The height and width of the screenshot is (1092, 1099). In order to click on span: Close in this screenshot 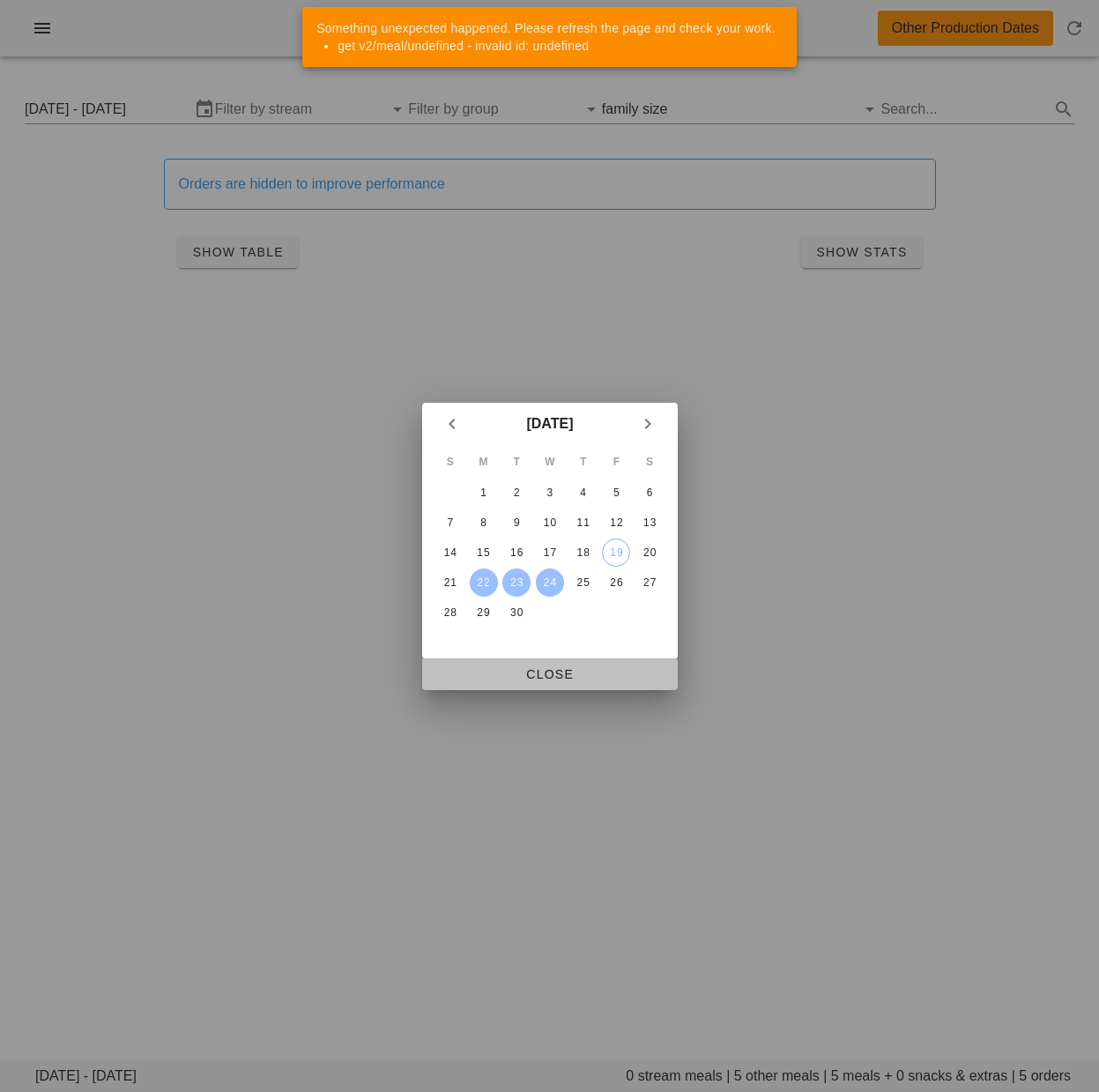, I will do `click(550, 674)`.